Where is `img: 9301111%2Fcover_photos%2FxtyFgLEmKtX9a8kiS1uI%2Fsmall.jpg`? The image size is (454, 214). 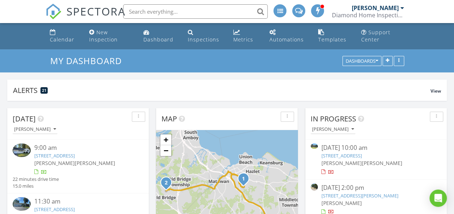 img: 9301111%2Fcover_photos%2FxtyFgLEmKtX9a8kiS1uI%2Fsmall.jpg is located at coordinates (314, 146).